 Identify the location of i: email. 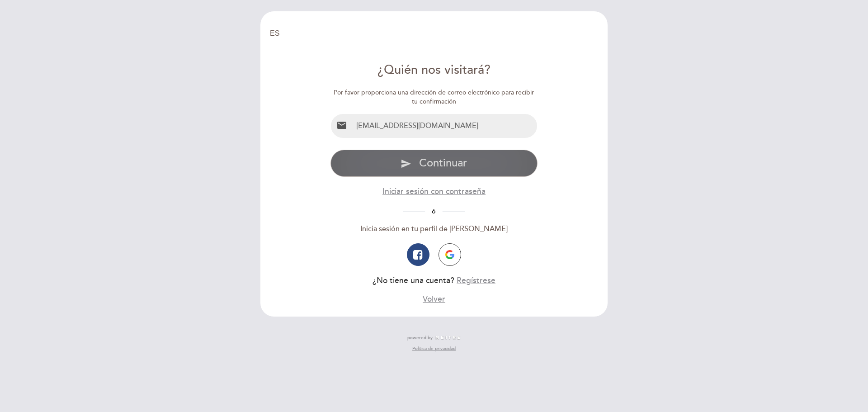
(342, 125).